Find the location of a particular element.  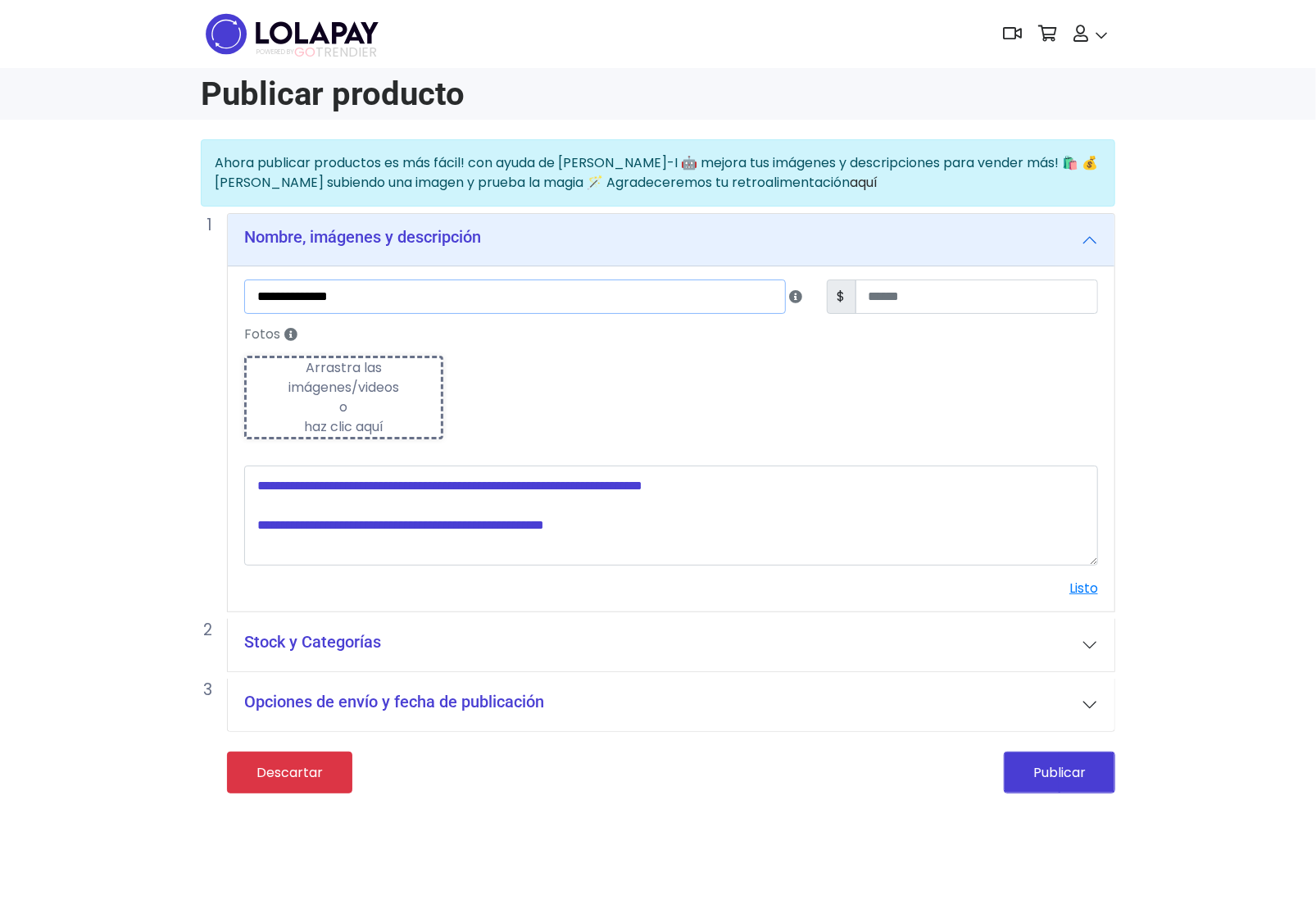

h5: Nombre, imágenes y descripción is located at coordinates (362, 236).